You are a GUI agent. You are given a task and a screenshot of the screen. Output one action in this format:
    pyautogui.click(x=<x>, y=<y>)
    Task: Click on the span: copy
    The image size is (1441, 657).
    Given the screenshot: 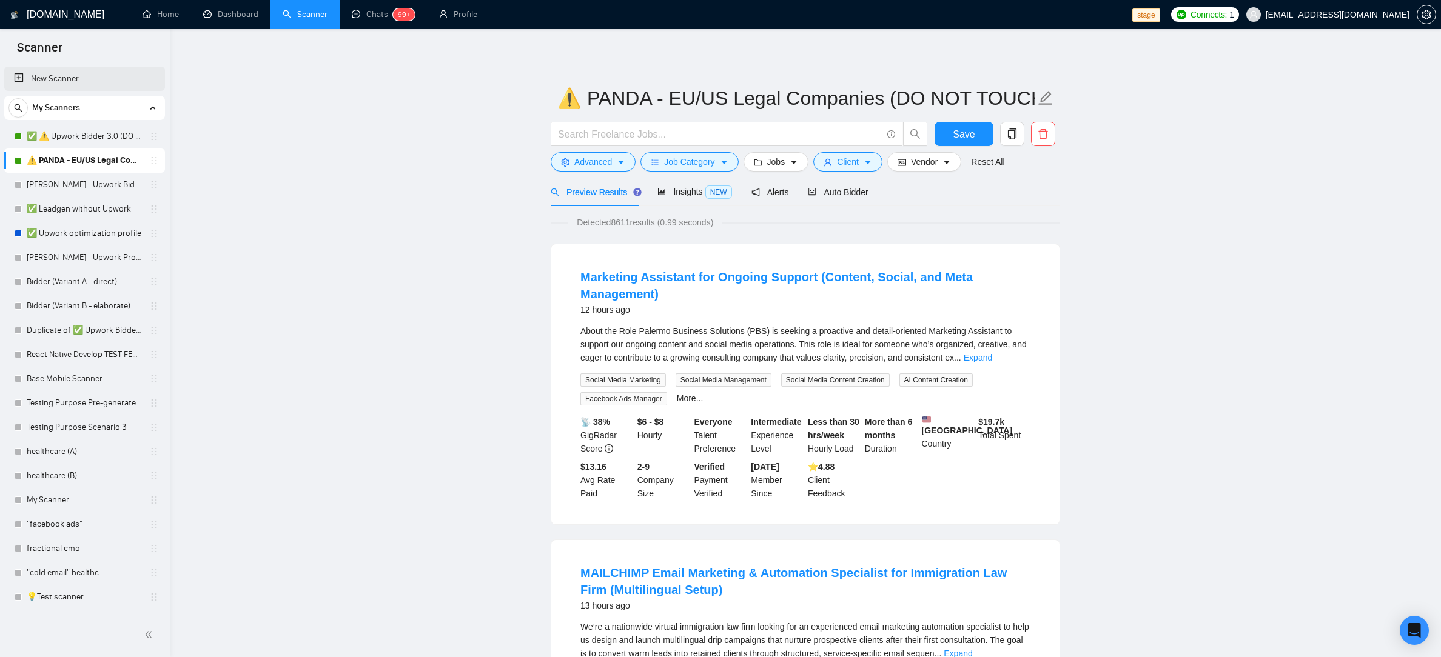 What is the action you would take?
    pyautogui.click(x=1012, y=134)
    